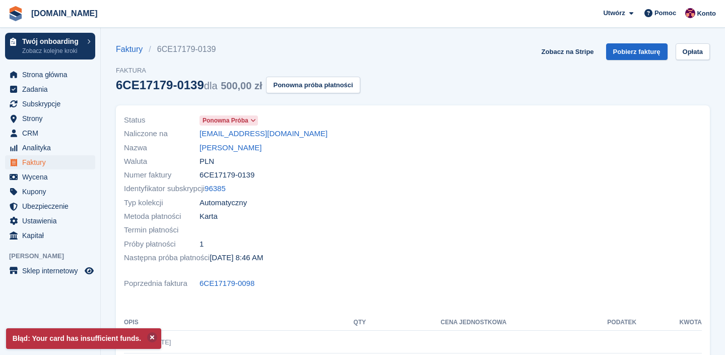 Image resolution: width=725 pixels, height=355 pixels. What do you see at coordinates (52, 104) in the screenshot?
I see `span: Subskrypcje` at bounding box center [52, 104].